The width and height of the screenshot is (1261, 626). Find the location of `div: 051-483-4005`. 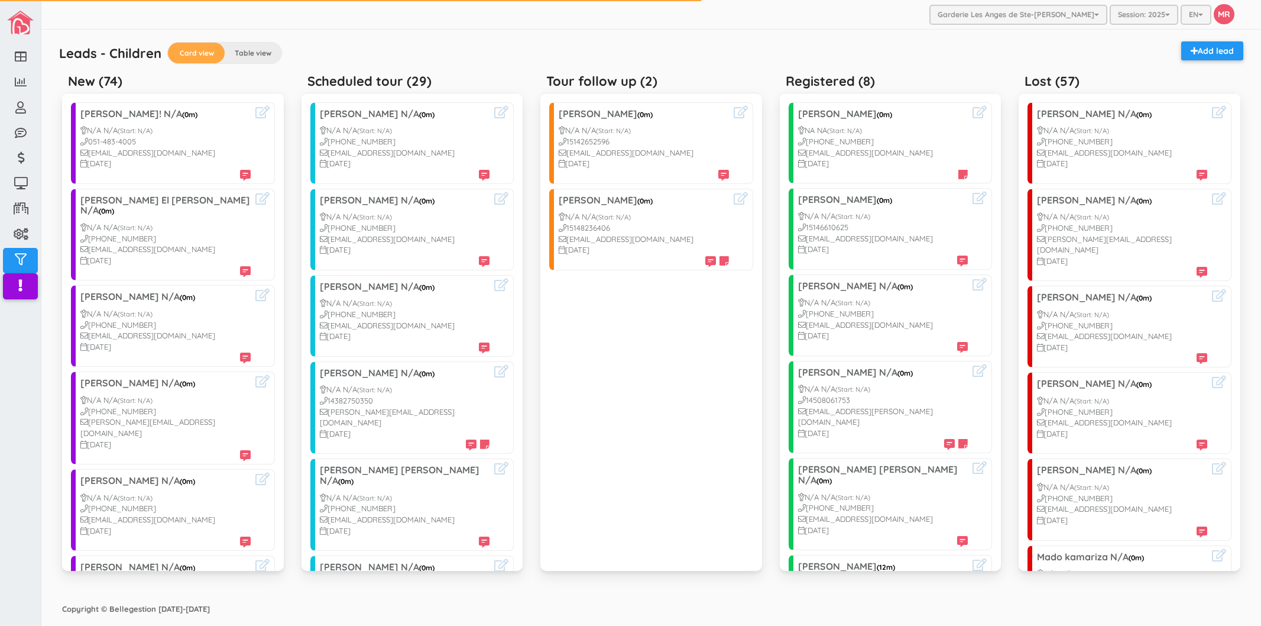

div: 051-483-4005 is located at coordinates (166, 141).